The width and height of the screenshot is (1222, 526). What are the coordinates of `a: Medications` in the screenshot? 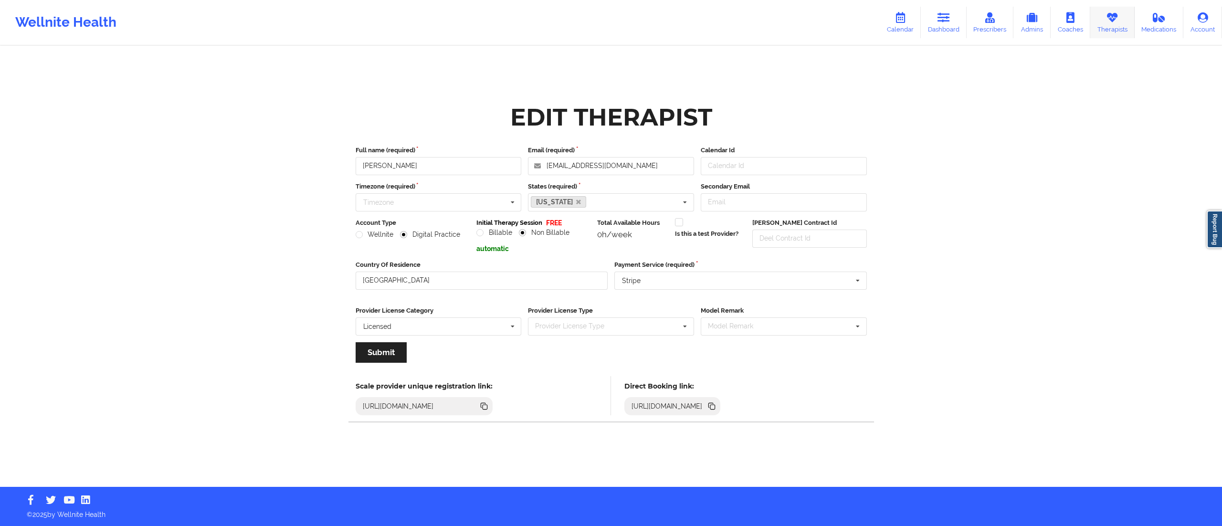 It's located at (1159, 22).